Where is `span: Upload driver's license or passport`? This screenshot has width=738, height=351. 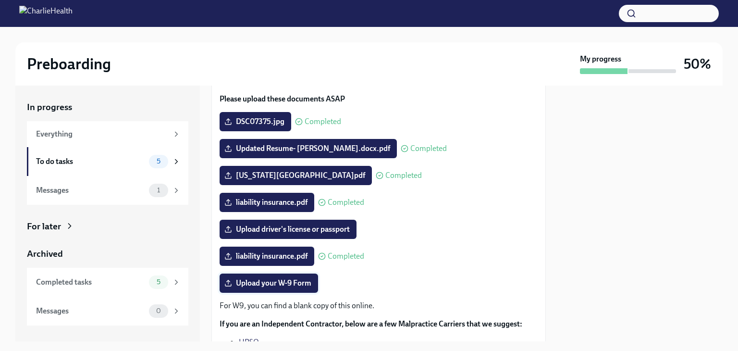
span: Upload driver's license or passport is located at coordinates (288, 229).